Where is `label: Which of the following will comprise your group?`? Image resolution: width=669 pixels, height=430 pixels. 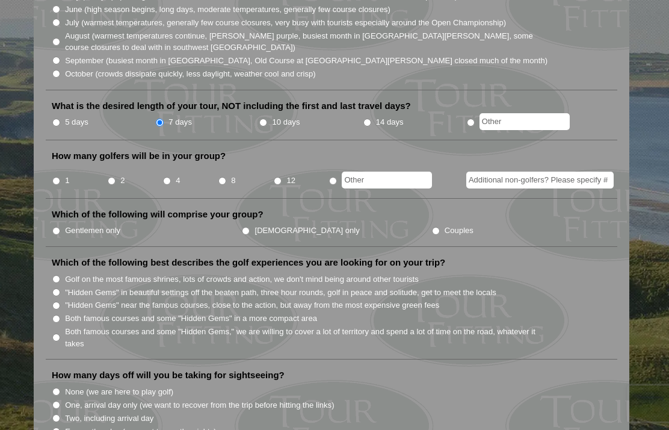
label: Which of the following will comprise your group? is located at coordinates (158, 214).